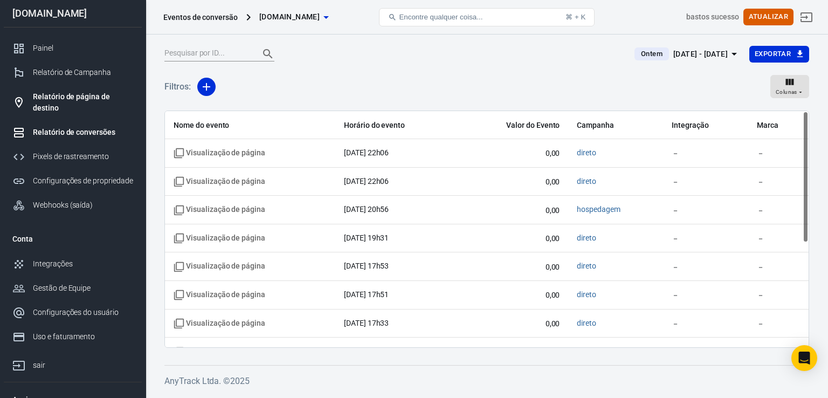 The height and width of the screenshot is (398, 828). Describe the element at coordinates (73, 132) in the screenshot. I see `a: Relatório de conversões` at that location.